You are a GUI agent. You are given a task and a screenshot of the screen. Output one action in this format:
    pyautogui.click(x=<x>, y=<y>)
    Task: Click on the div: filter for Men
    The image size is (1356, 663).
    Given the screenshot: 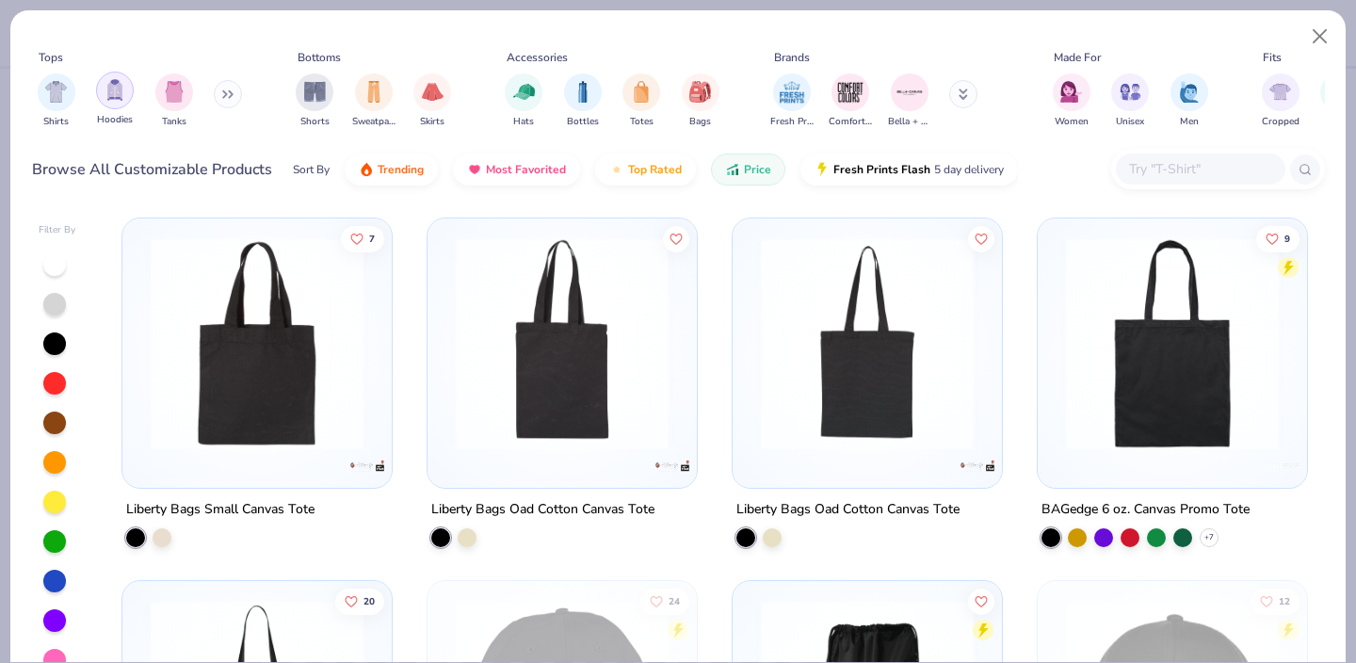 What is the action you would take?
    pyautogui.click(x=1189, y=101)
    